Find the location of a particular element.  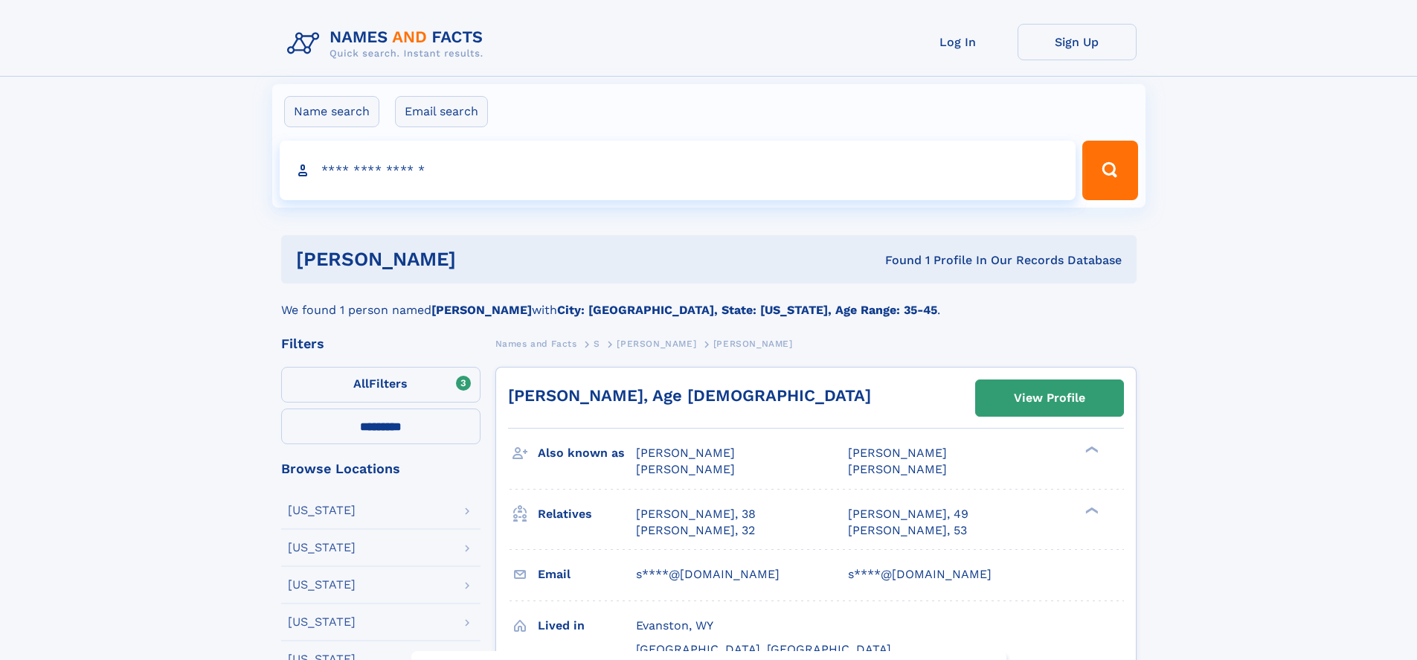

span: Evanston, WY is located at coordinates (674, 625).